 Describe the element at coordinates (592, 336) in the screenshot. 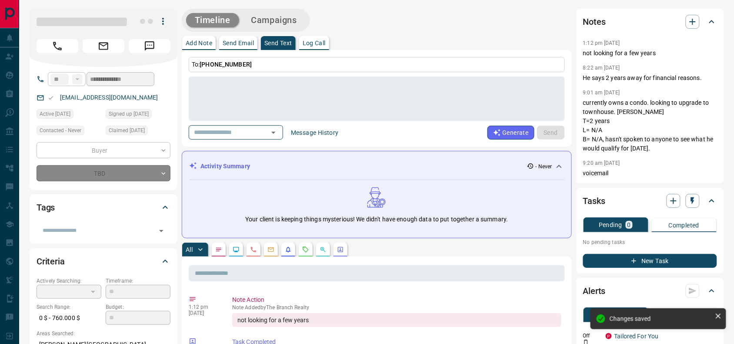

I see `p: Off` at that location.